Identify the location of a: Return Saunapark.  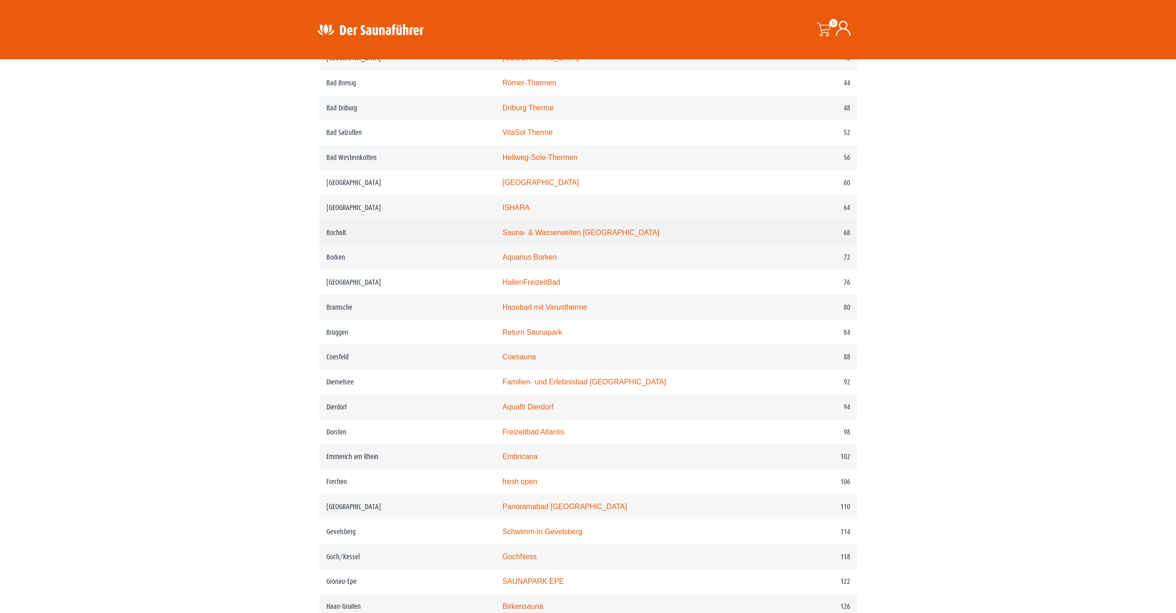
(532, 332).